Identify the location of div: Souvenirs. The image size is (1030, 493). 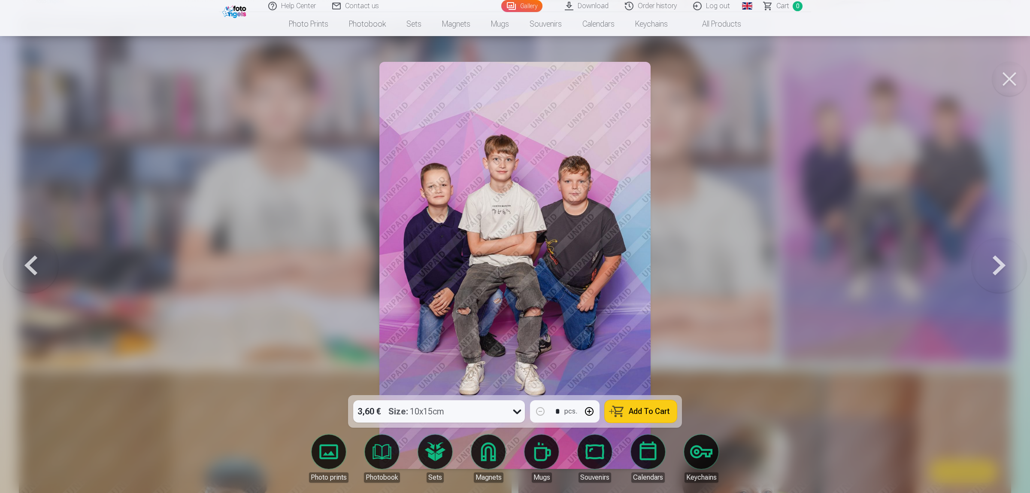
(595, 477).